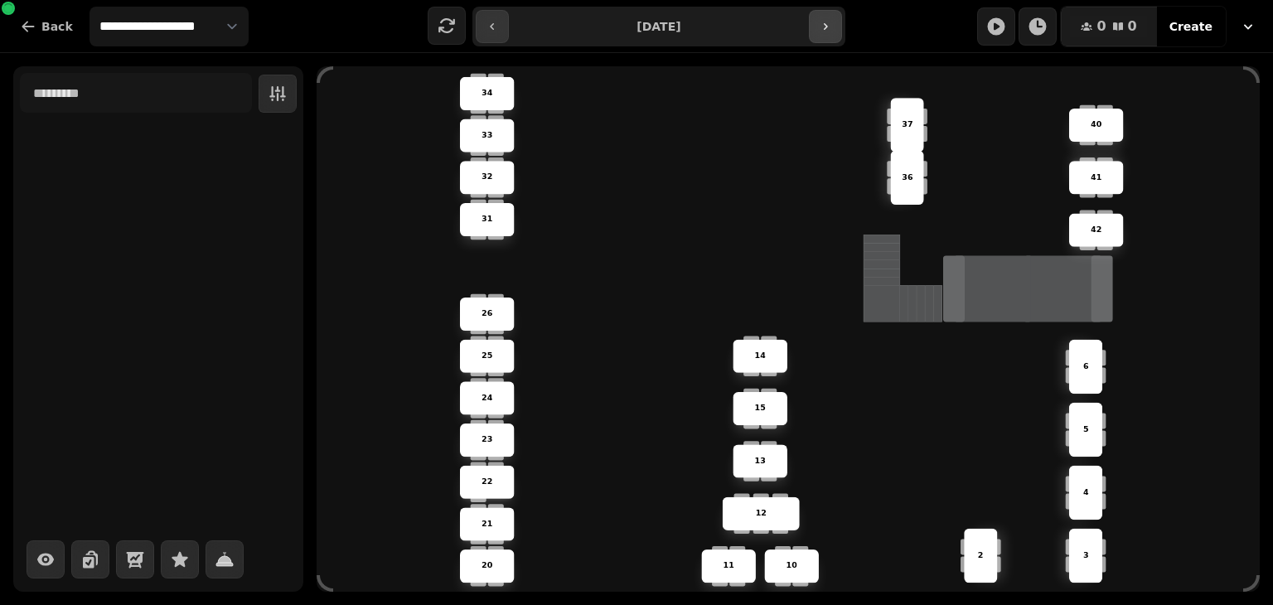  What do you see at coordinates (46, 27) in the screenshot?
I see `button: Back` at bounding box center [46, 27].